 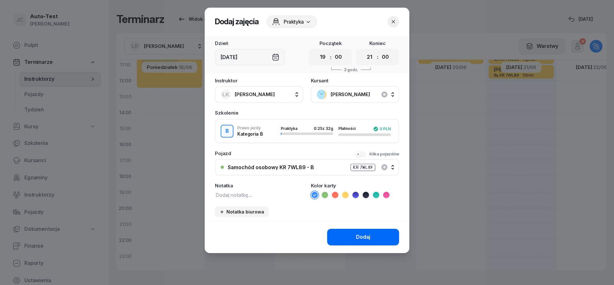 What do you see at coordinates (323, 128) in the screenshot?
I see `div: 0:25 z 32g` at bounding box center [323, 128].